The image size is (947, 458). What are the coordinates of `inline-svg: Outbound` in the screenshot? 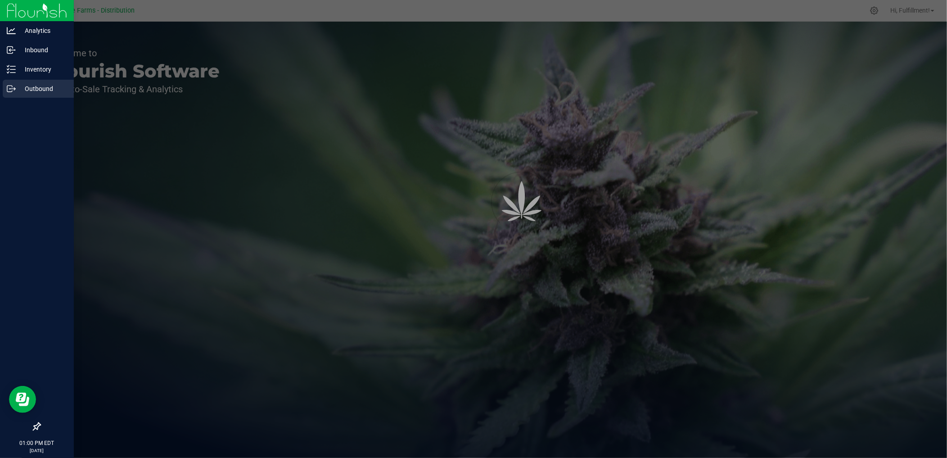 It's located at (11, 89).